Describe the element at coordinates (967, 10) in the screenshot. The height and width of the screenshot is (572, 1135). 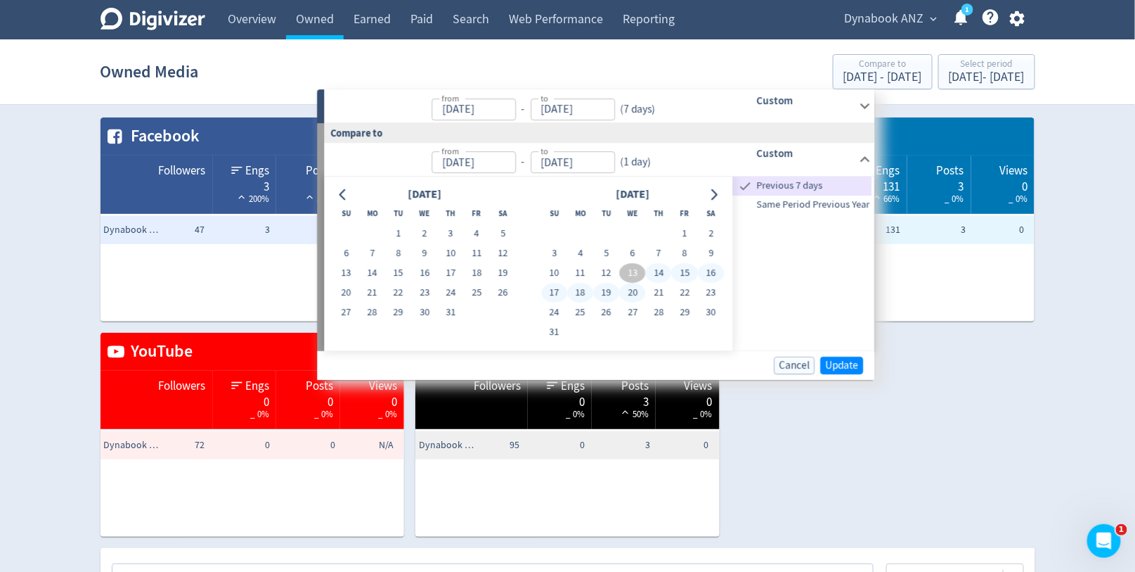
I see `text: 1` at that location.